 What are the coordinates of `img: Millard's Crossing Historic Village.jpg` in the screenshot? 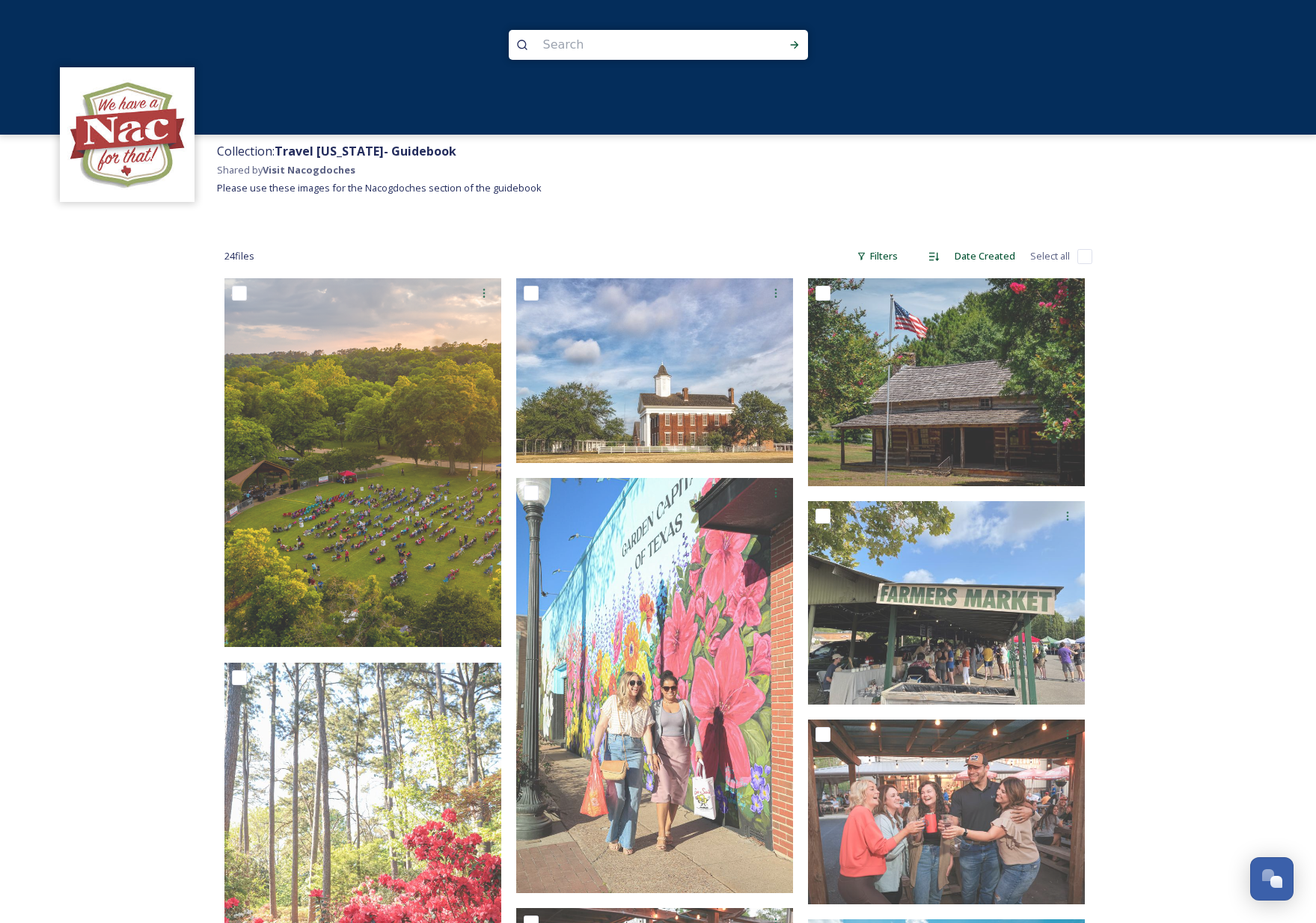 It's located at (946, 383).